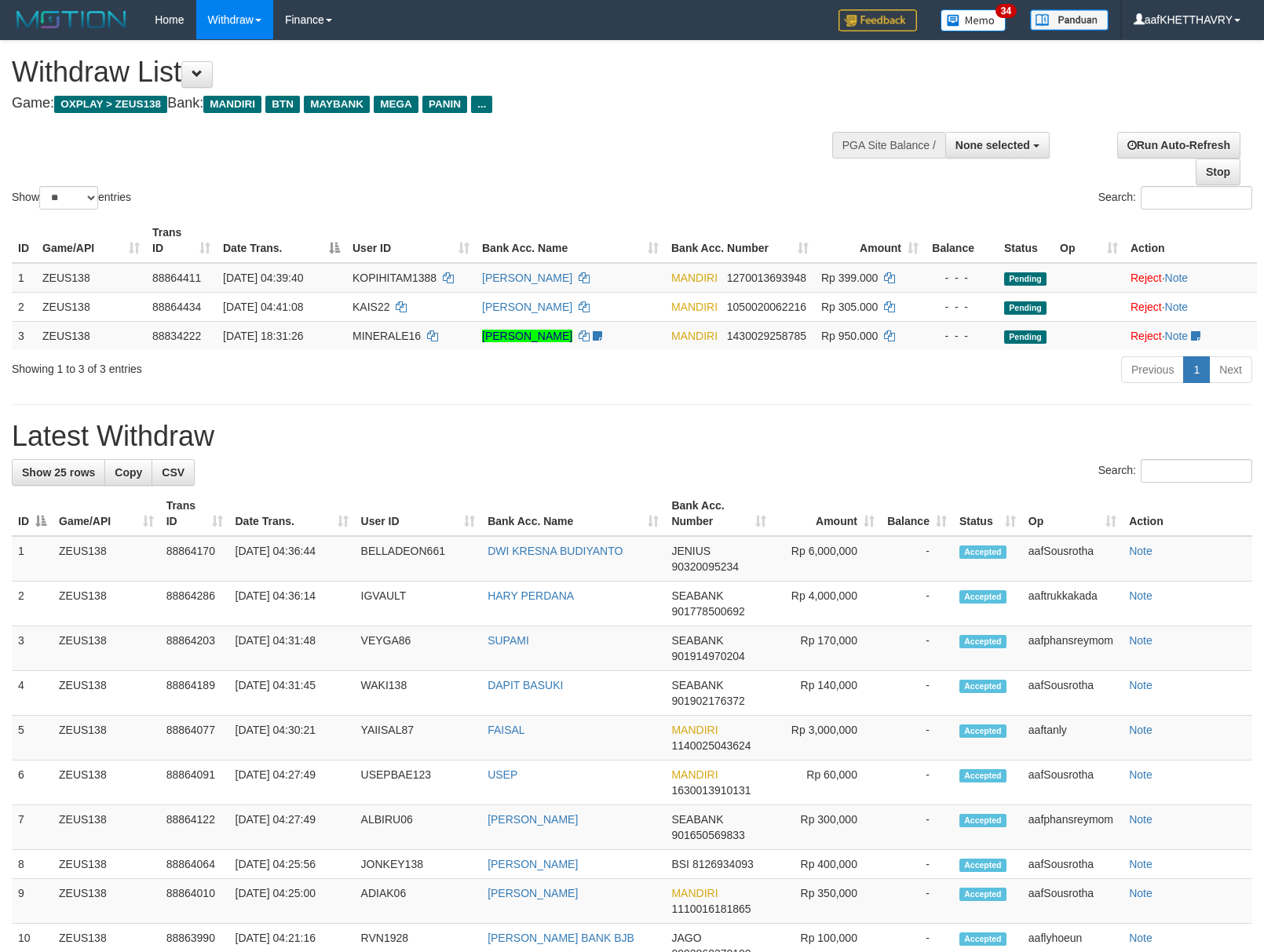  What do you see at coordinates (195, 828) in the screenshot?
I see `td: 88864122` at bounding box center [195, 828].